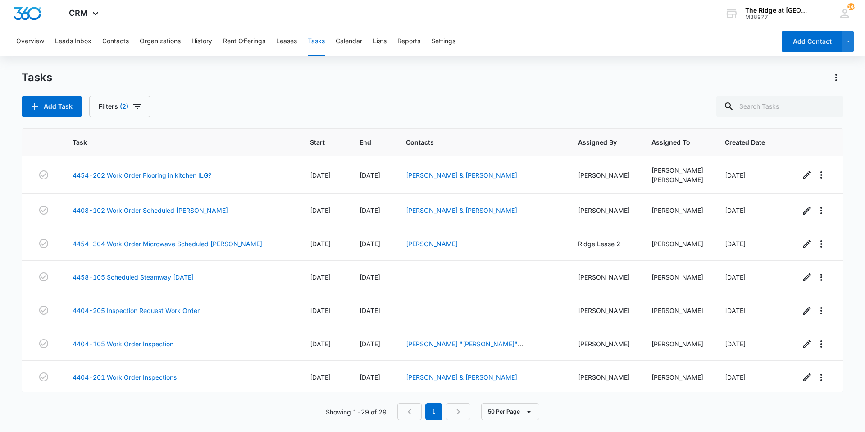  Describe the element at coordinates (604, 243) in the screenshot. I see `div: Ridge Lease 2` at that location.